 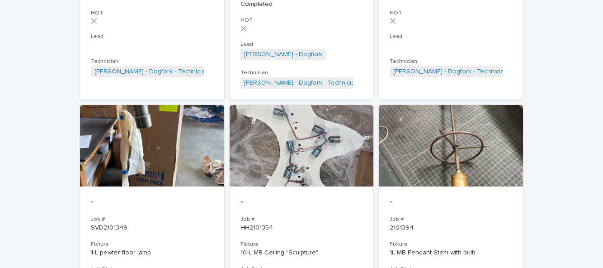 What do you see at coordinates (301, 252) in the screenshot?
I see `div: 10-L MB Ceiling "Sculpture"` at bounding box center [301, 252].